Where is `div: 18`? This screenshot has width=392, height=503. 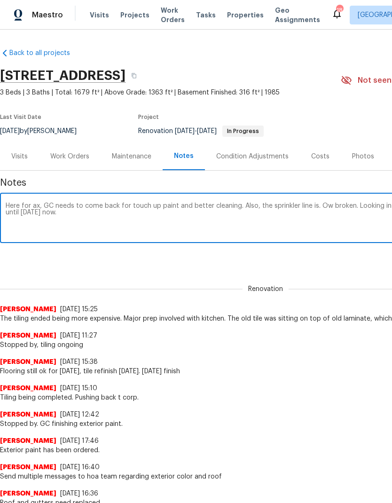 div: 18 is located at coordinates (339, 10).